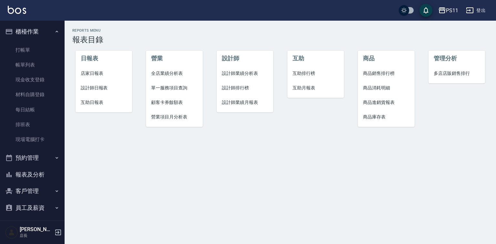  Describe the element at coordinates (452, 10) in the screenshot. I see `div: PS11` at that location.